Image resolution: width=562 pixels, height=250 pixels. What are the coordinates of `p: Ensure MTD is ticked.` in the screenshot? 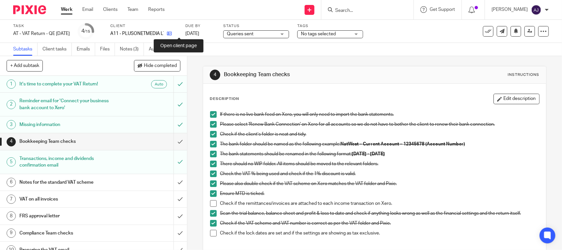 It's located at (379, 193).